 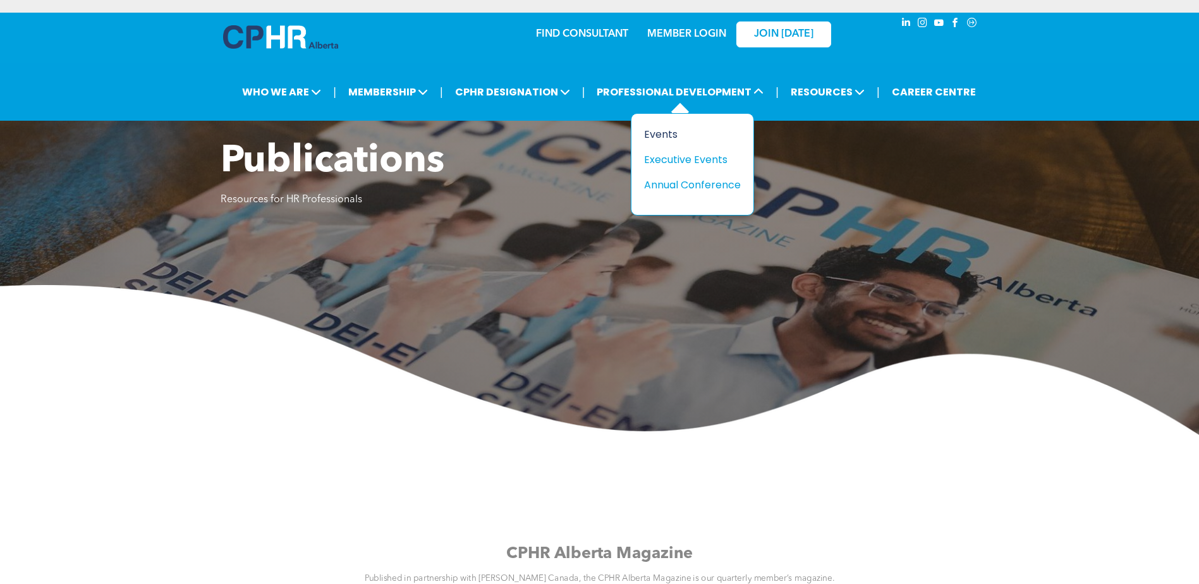 What do you see at coordinates (972, 24) in the screenshot?
I see `a: Social network` at bounding box center [972, 24].